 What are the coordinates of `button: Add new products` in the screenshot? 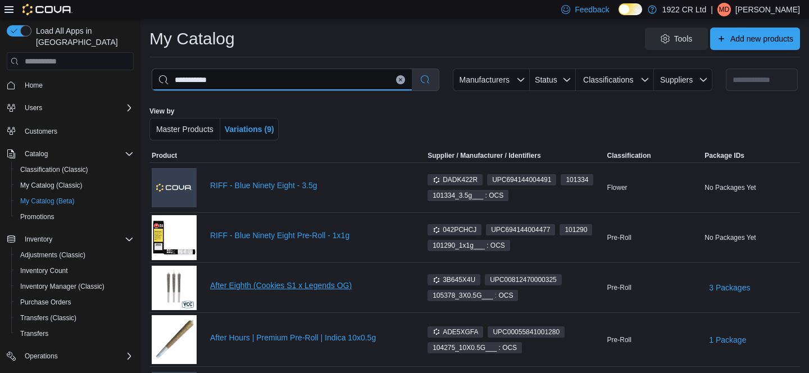 It's located at (755, 39).